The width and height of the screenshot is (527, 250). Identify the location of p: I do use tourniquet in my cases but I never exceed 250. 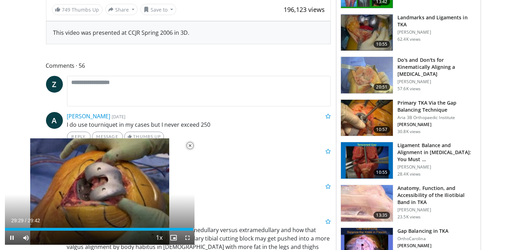
(199, 125).